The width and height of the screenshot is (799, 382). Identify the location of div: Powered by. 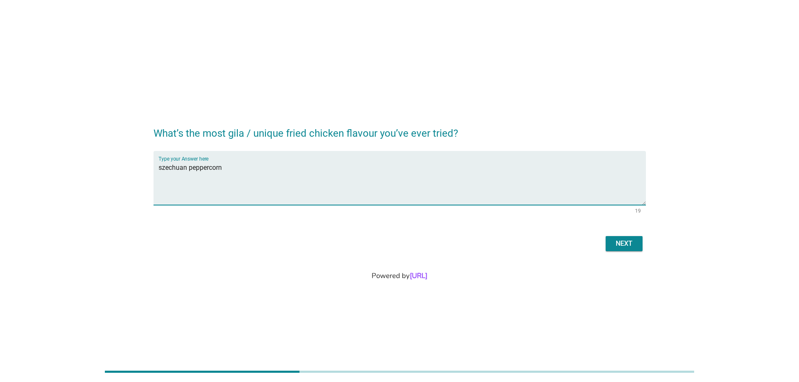
(399, 275).